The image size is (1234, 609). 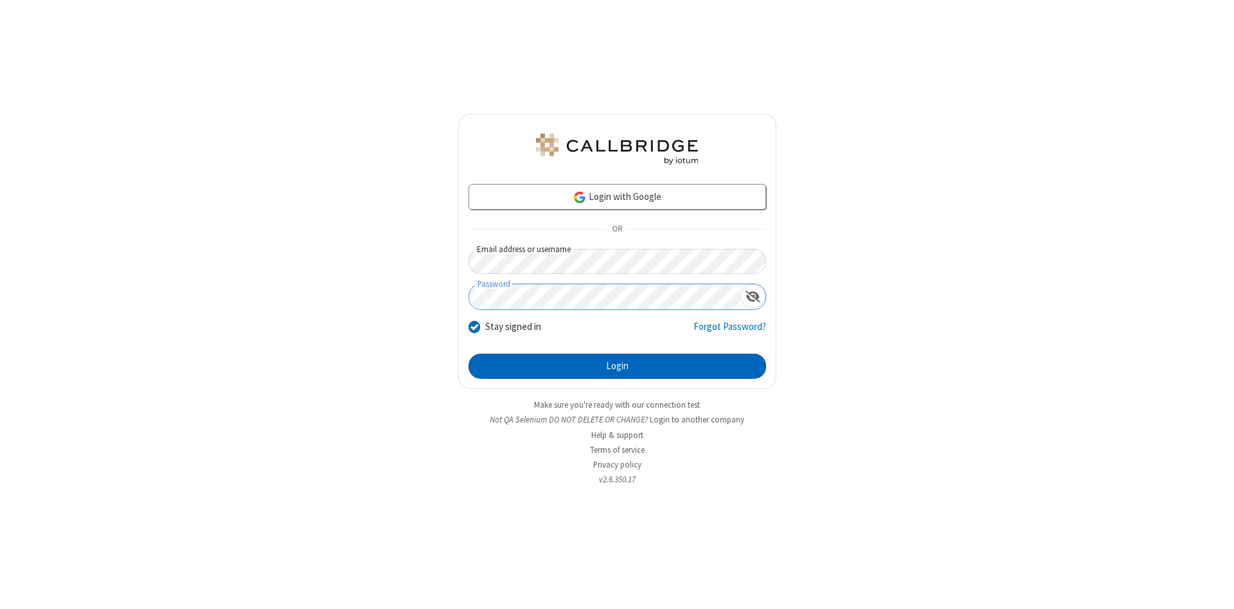 What do you see at coordinates (617, 434) in the screenshot?
I see `a: Help & support` at bounding box center [617, 434].